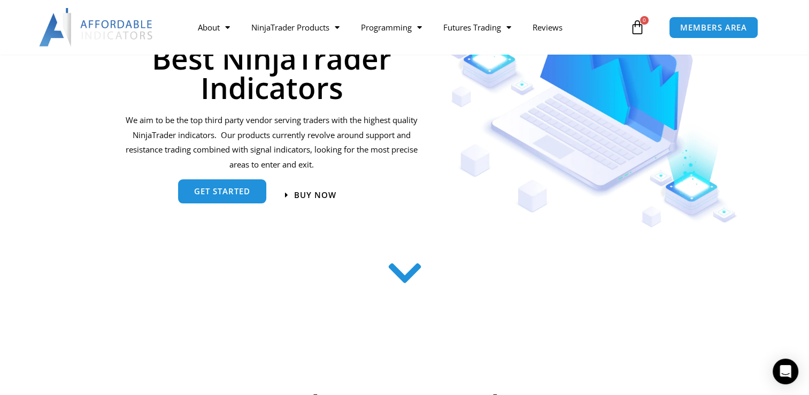  I want to click on a: 0, so click(637, 27).